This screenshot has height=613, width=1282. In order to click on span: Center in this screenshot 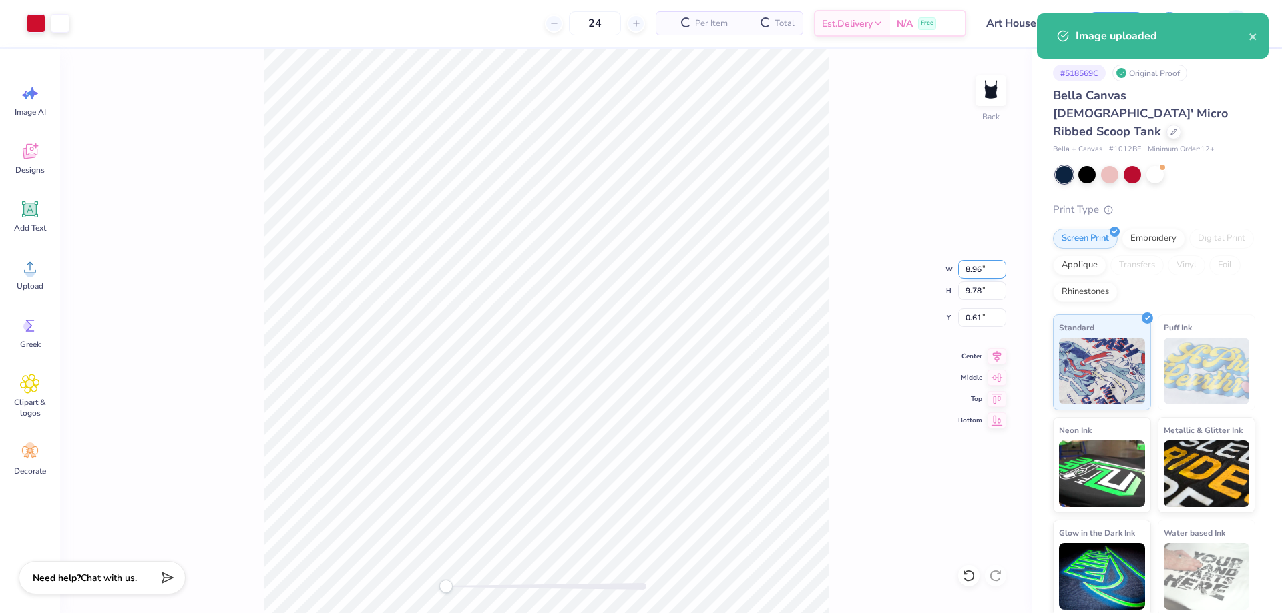, I will do `click(970, 356)`.